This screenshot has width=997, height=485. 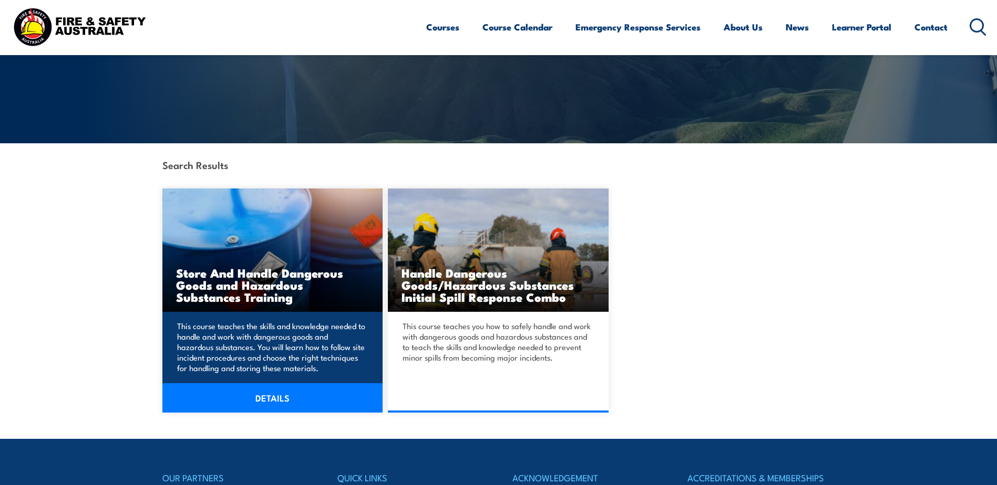 What do you see at coordinates (496, 342) in the screenshot?
I see `p: This course teaches you how to safely handle and work with dangerous goods and hazardous substanc...` at bounding box center [496, 342].